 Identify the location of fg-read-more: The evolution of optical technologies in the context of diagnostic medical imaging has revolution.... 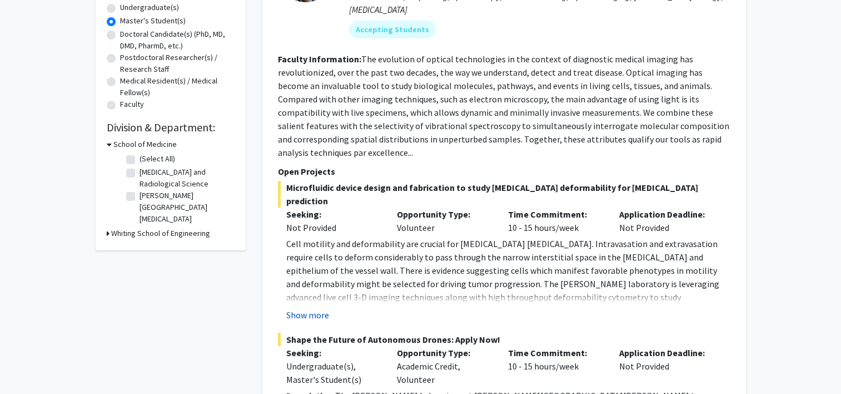
(504, 106).